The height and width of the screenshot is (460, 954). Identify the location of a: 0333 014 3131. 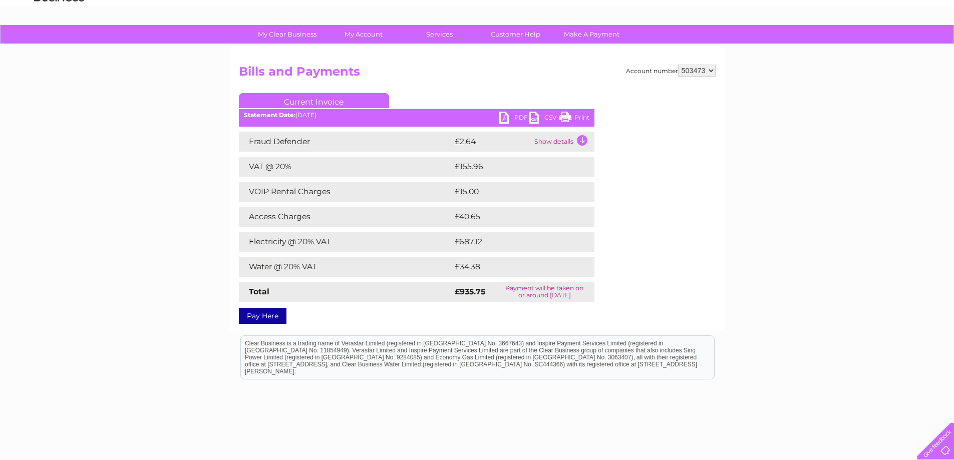
(799, 11).